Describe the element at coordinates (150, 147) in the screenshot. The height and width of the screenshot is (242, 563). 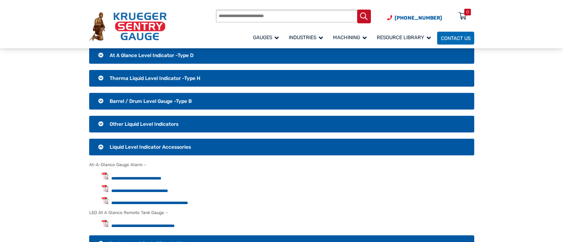
I see `span: Liquid Level Indicator Accessories` at that location.